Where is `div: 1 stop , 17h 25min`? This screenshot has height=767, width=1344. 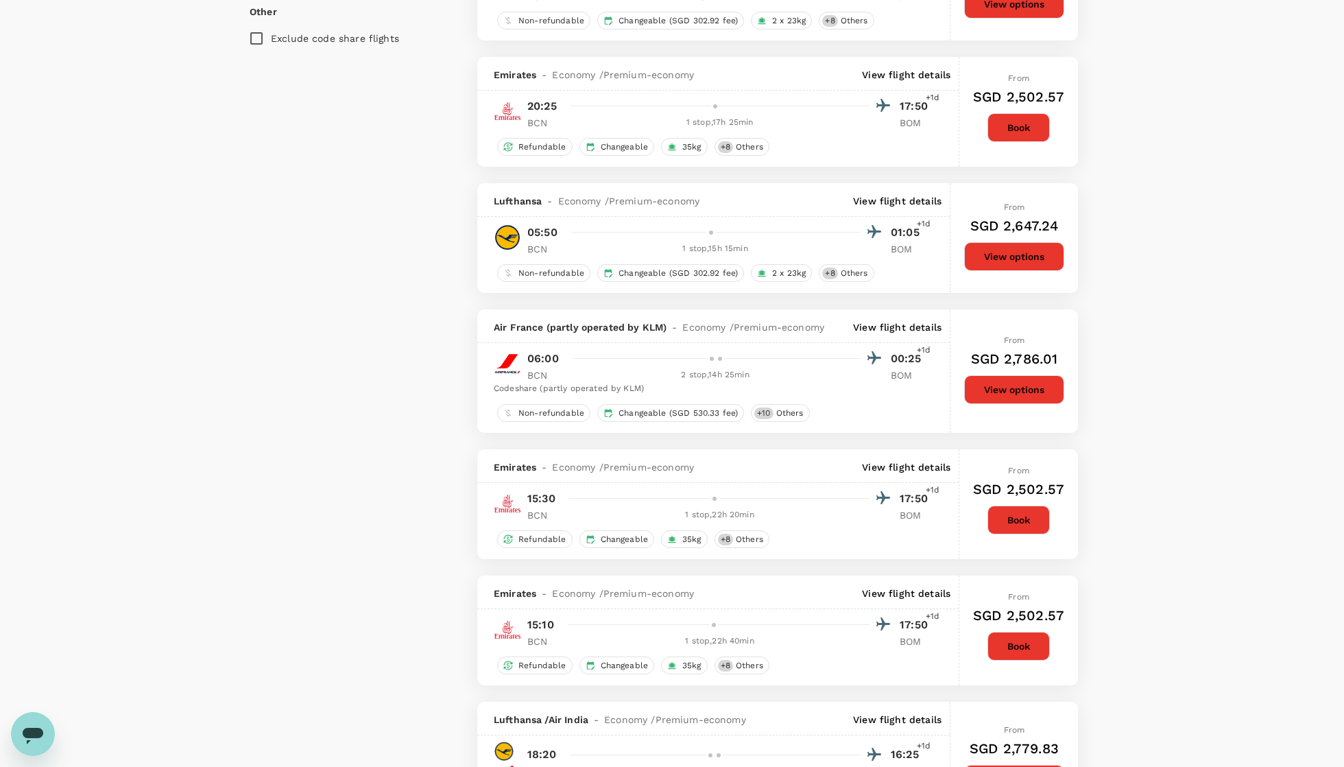 div: 1 stop , 17h 25min is located at coordinates (719, 123).